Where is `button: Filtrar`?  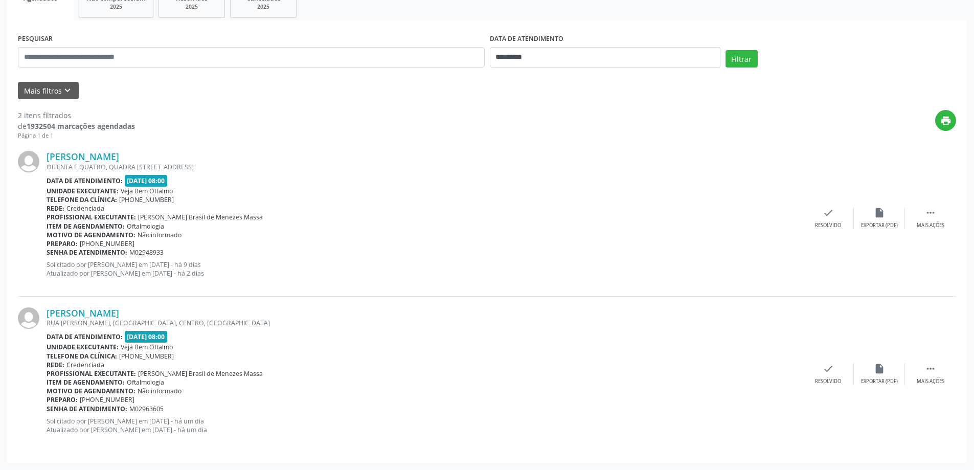
button: Filtrar is located at coordinates (741, 59).